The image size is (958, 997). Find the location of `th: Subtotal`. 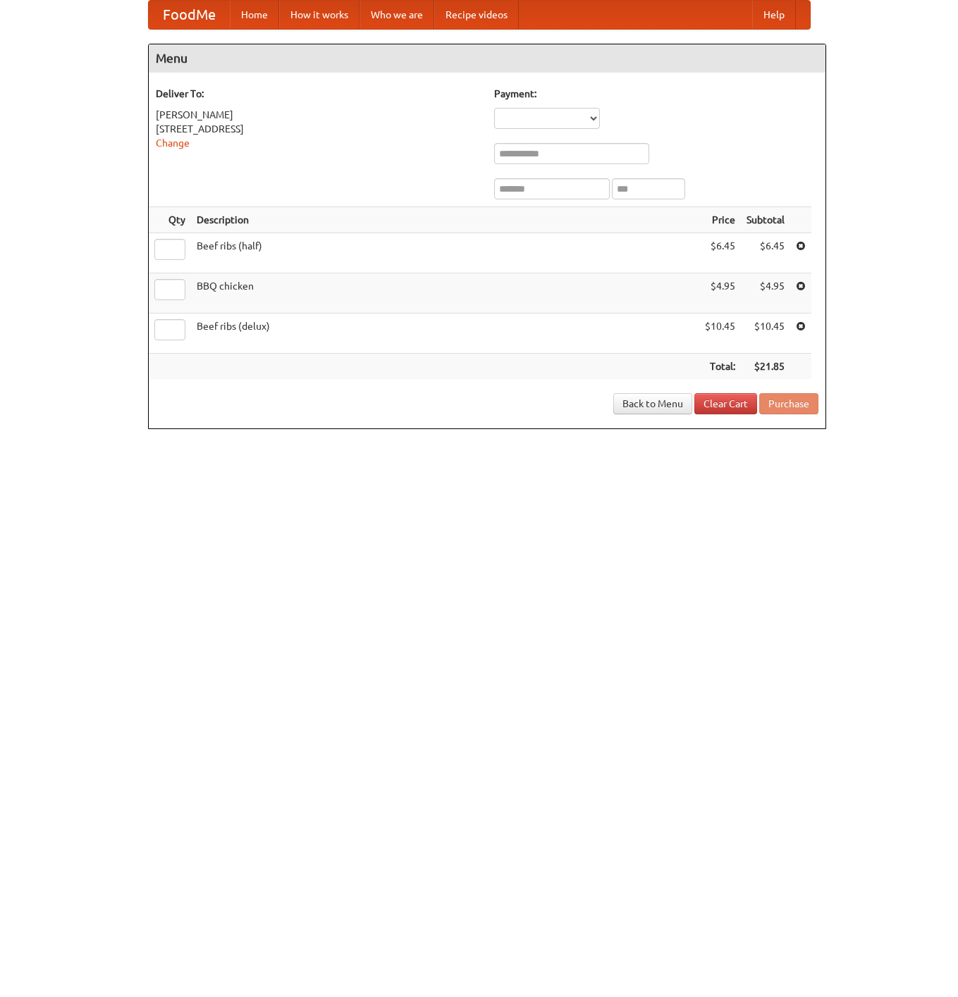

th: Subtotal is located at coordinates (765, 220).